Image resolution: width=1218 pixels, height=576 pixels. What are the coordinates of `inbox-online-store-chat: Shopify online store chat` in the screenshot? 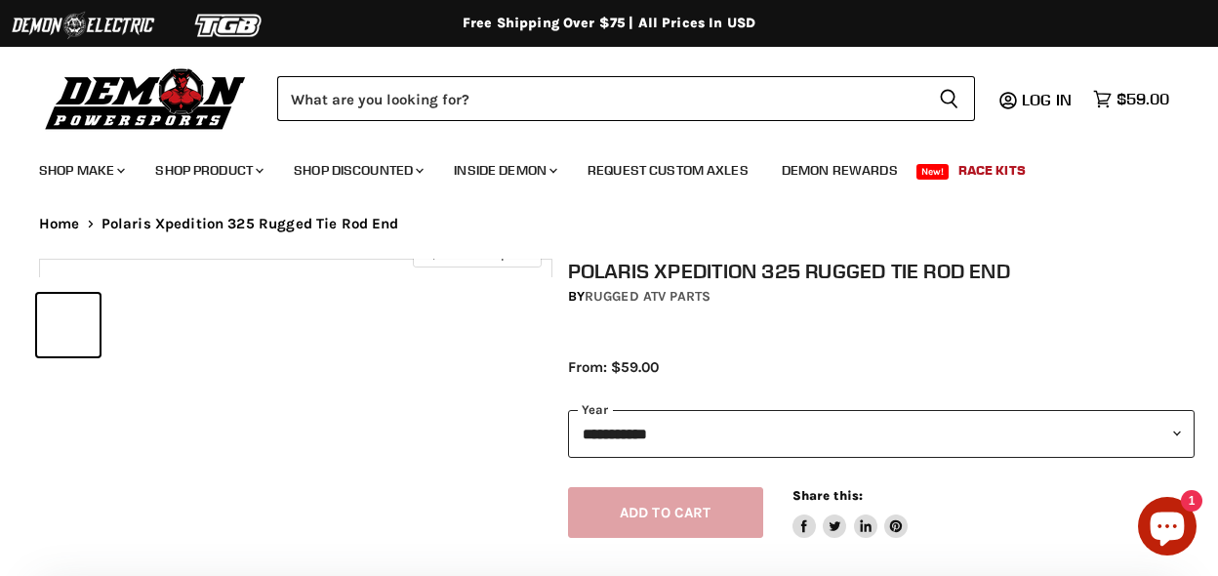 It's located at (1167, 528).